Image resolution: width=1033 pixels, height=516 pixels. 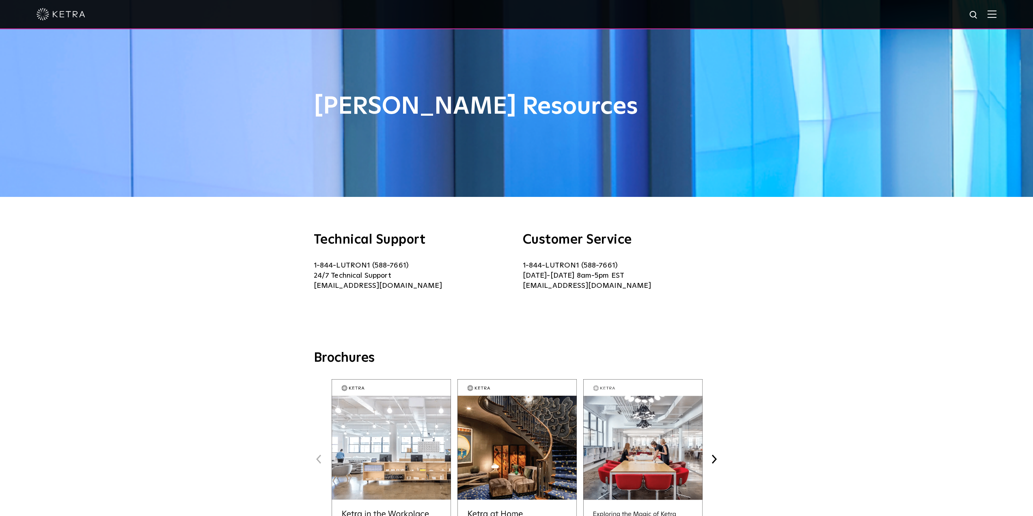 I want to click on button: Previous, so click(x=319, y=459).